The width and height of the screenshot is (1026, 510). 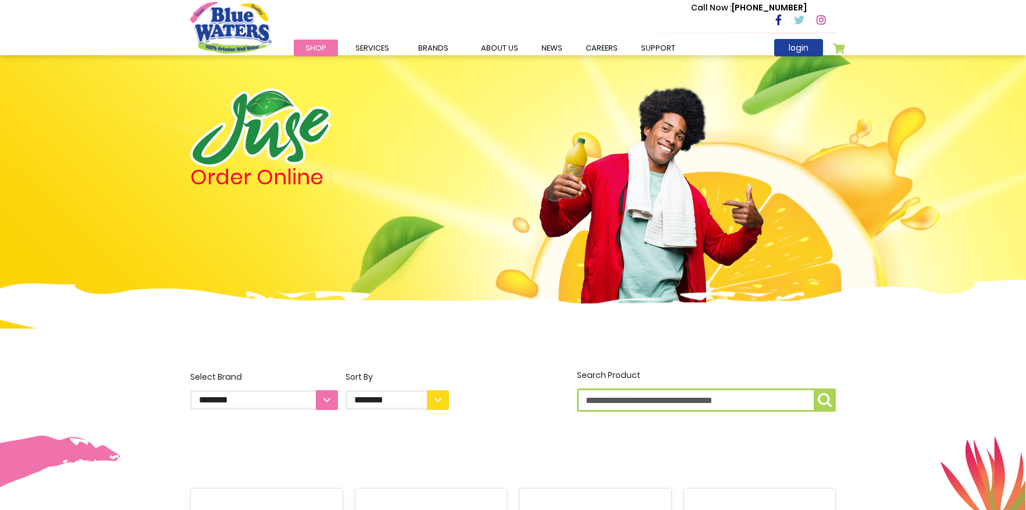 What do you see at coordinates (602, 48) in the screenshot?
I see `a: careers` at bounding box center [602, 48].